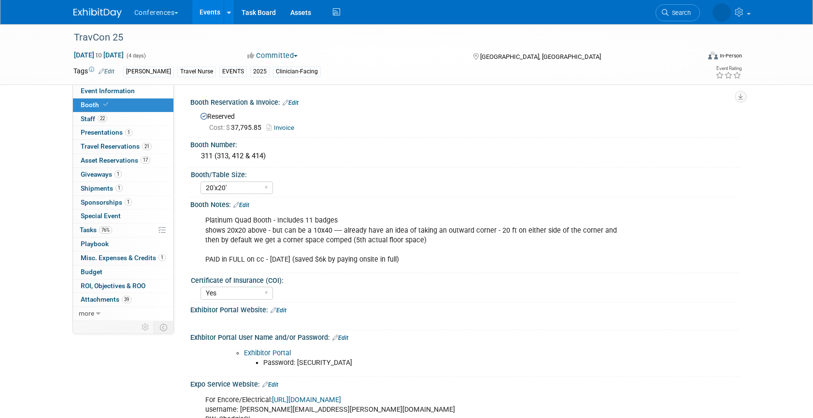 This screenshot has width=813, height=418. I want to click on span: more, so click(86, 313).